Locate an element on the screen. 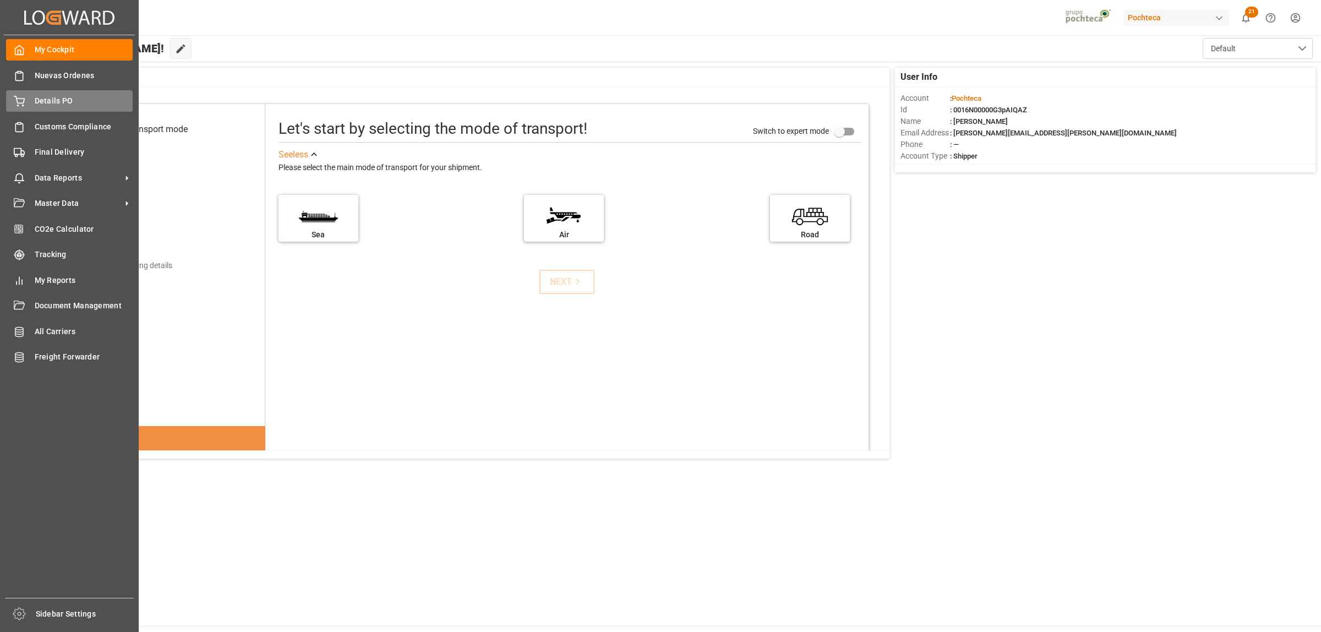 This screenshot has height=632, width=1321. span: Account Type is located at coordinates (925, 156).